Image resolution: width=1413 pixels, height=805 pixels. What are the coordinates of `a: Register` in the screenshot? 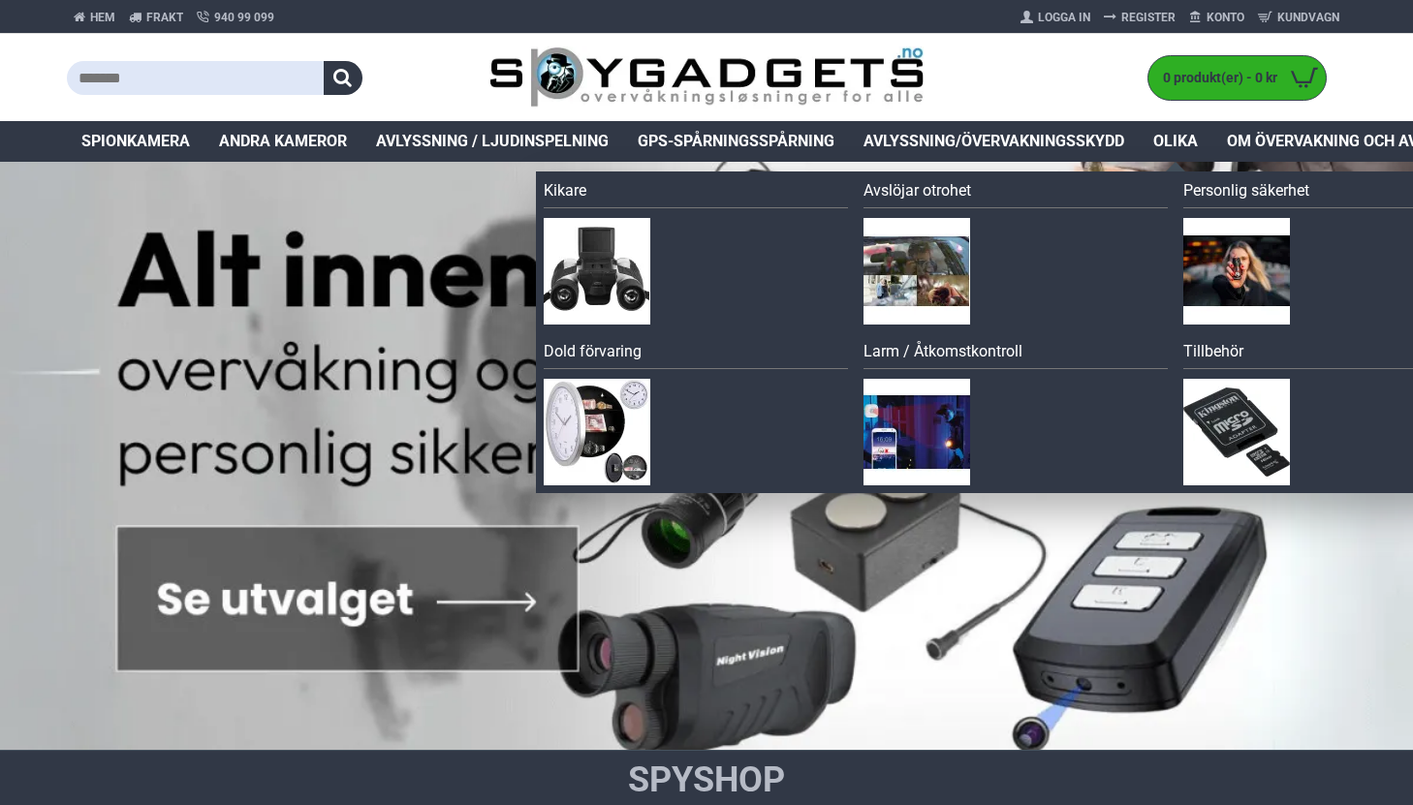 It's located at (1140, 17).